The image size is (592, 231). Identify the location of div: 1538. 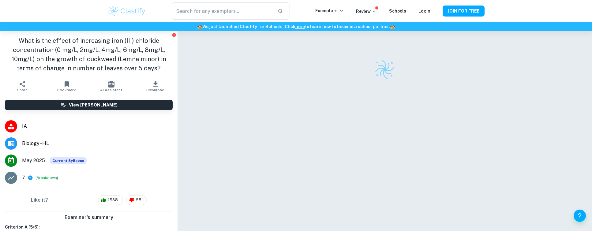
(111, 200).